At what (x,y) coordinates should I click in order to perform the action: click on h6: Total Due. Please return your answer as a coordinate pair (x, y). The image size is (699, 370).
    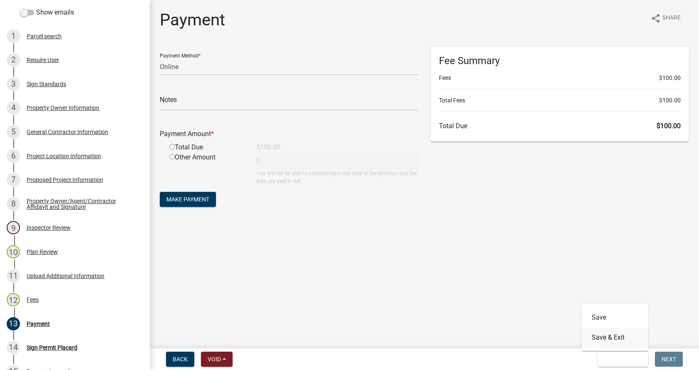
    Looking at the image, I should click on (559, 126).